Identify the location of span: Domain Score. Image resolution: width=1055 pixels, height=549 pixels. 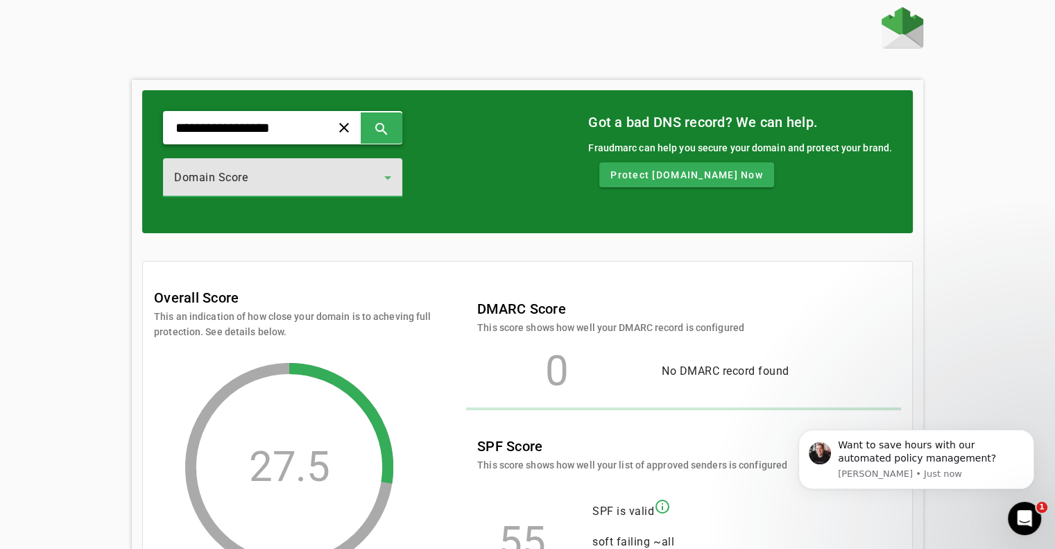
(211, 177).